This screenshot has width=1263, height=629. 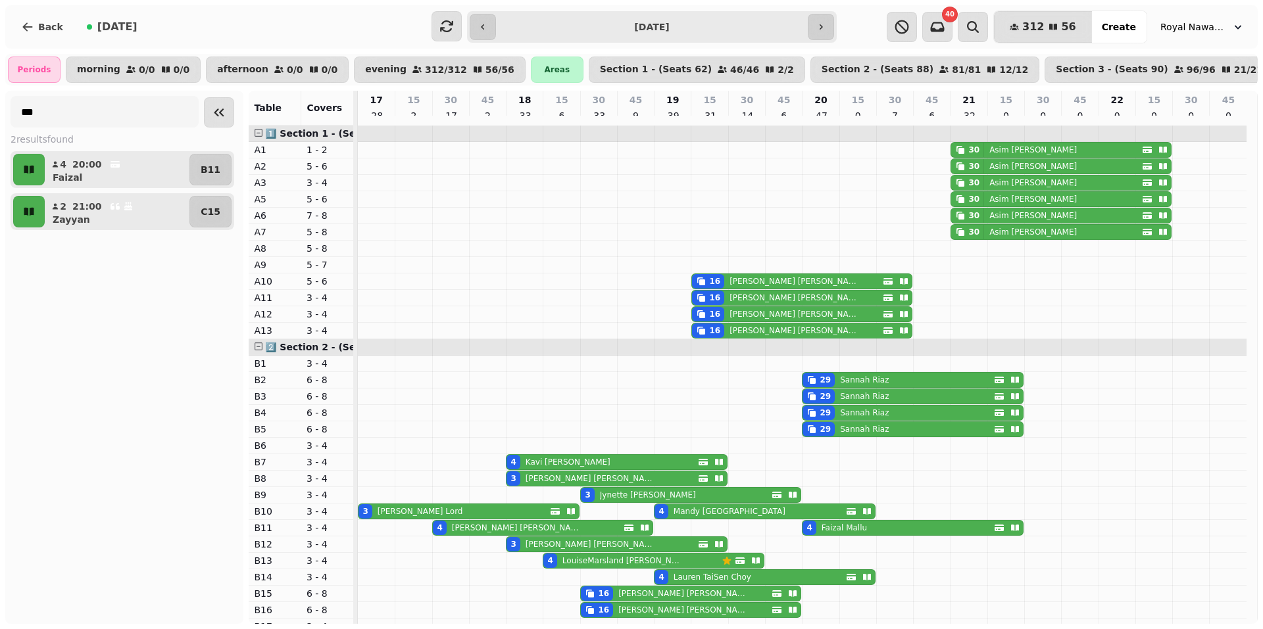 I want to click on p: 6, so click(x=562, y=116).